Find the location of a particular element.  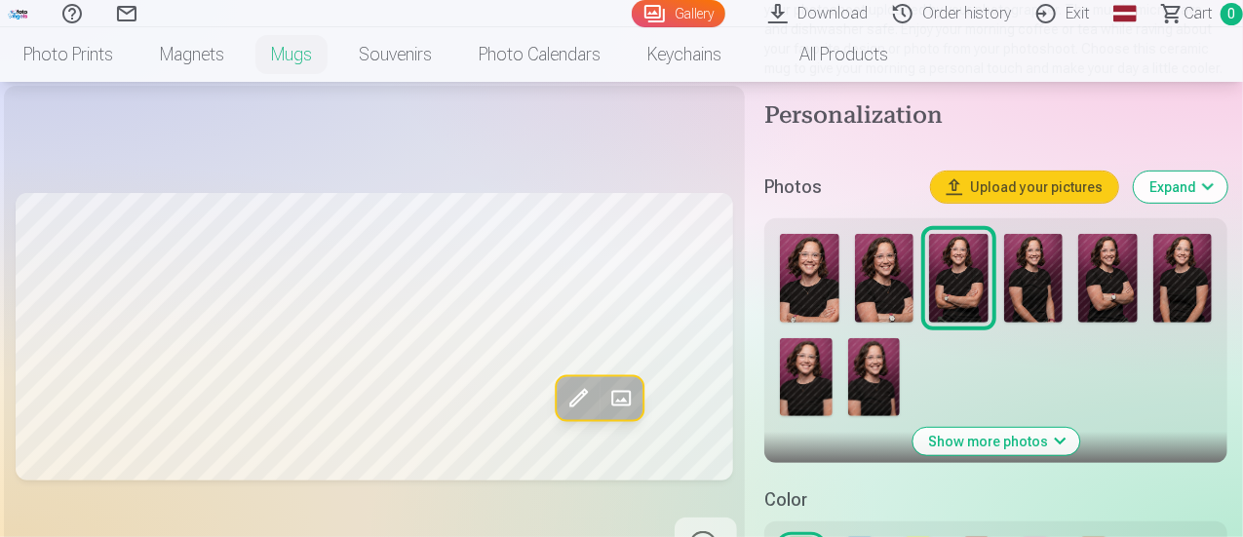

font: Personalization is located at coordinates (853, 117).